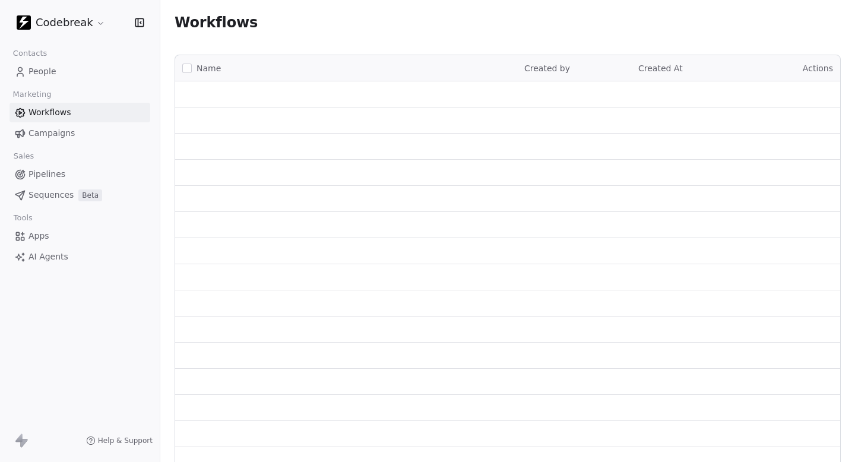 The height and width of the screenshot is (462, 855). Describe the element at coordinates (547, 68) in the screenshot. I see `span: Created by` at that location.